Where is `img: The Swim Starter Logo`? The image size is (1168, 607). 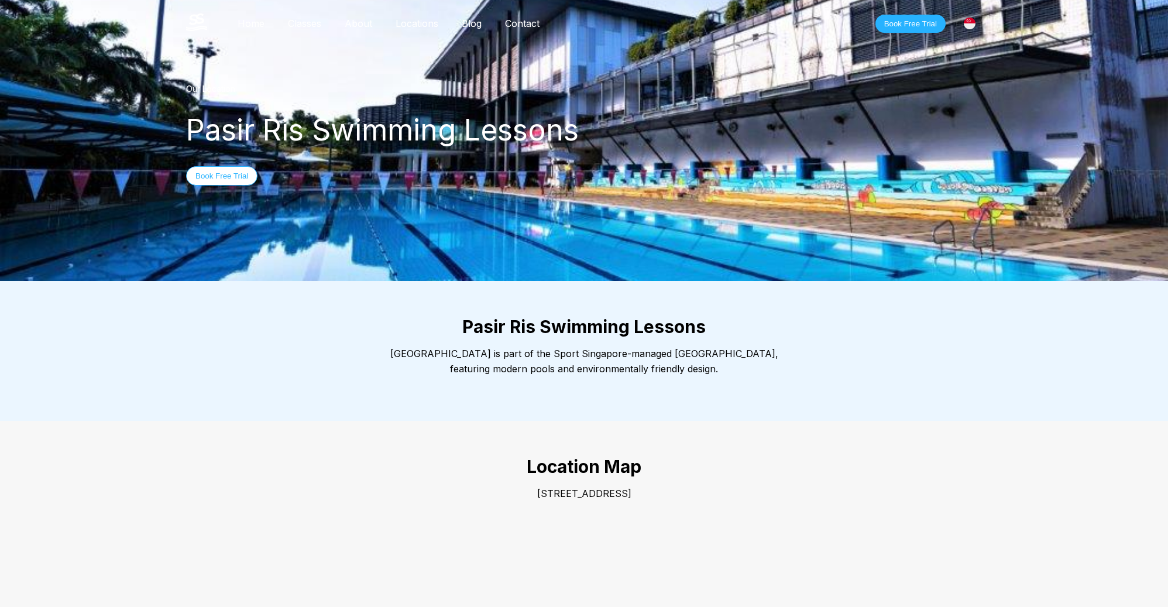
img: The Swim Starter Logo is located at coordinates (197, 22).